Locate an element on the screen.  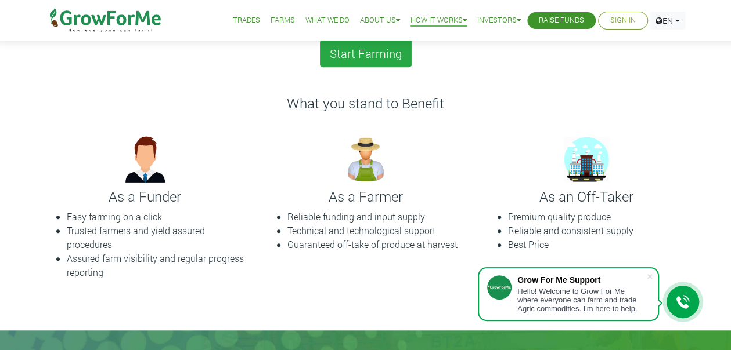
a: What We Do is located at coordinates (327, 20).